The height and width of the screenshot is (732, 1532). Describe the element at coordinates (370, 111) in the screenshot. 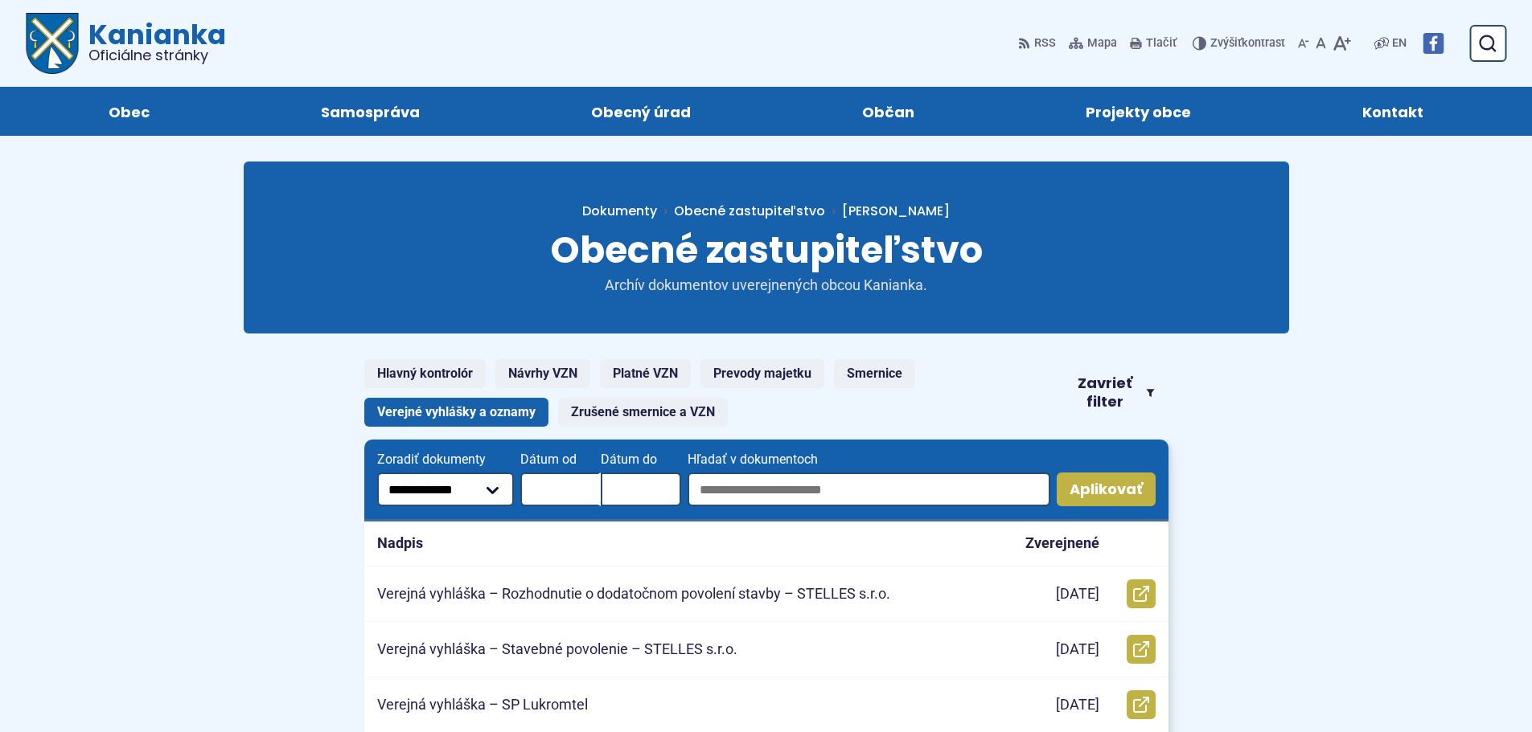

I see `a: Samospráva` at that location.